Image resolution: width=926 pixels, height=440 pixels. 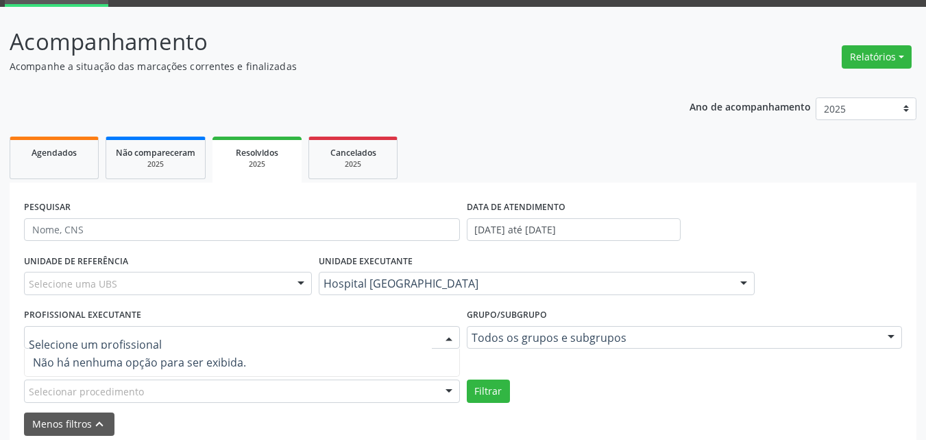 I want to click on button: Filtrar, so click(x=488, y=391).